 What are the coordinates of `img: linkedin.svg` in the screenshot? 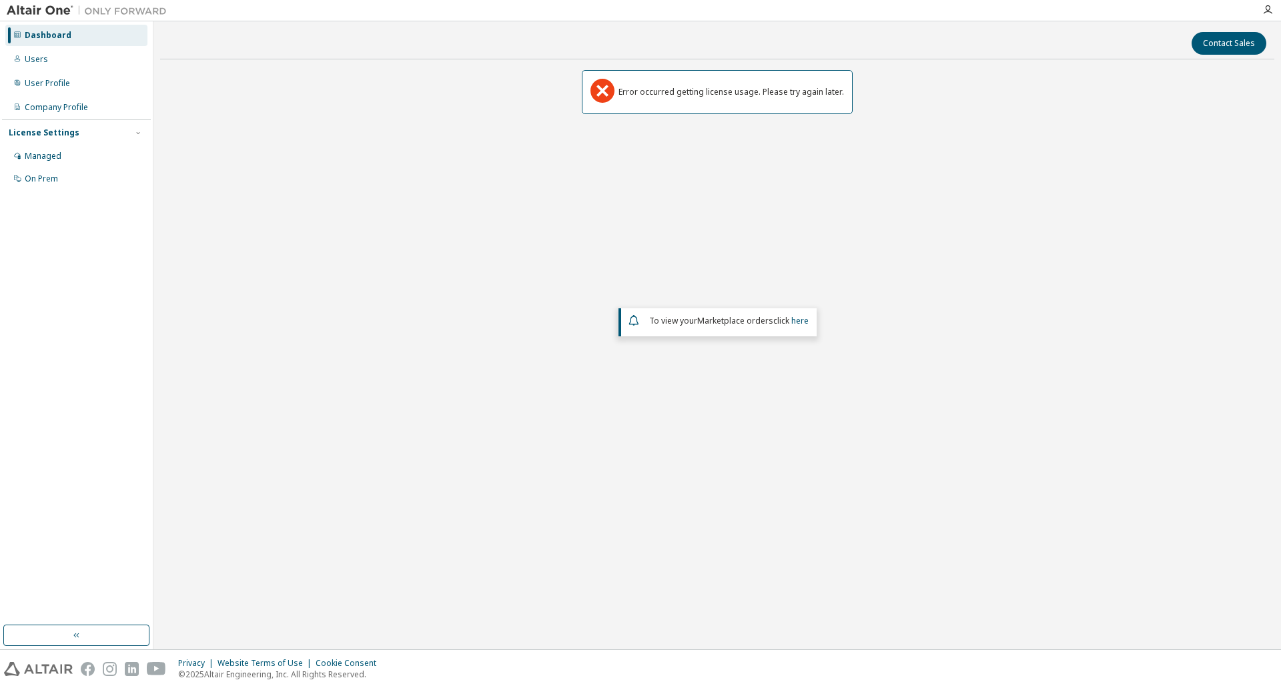 It's located at (131, 668).